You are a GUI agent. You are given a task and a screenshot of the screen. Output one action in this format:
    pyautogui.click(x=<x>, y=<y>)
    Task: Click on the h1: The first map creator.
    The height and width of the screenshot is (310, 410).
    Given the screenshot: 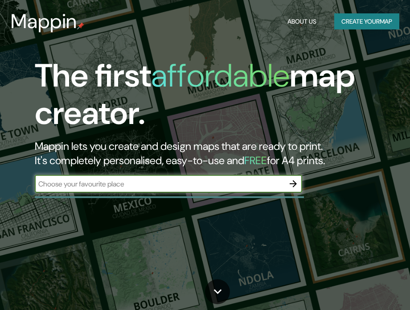 What is the action you would take?
    pyautogui.click(x=199, y=98)
    